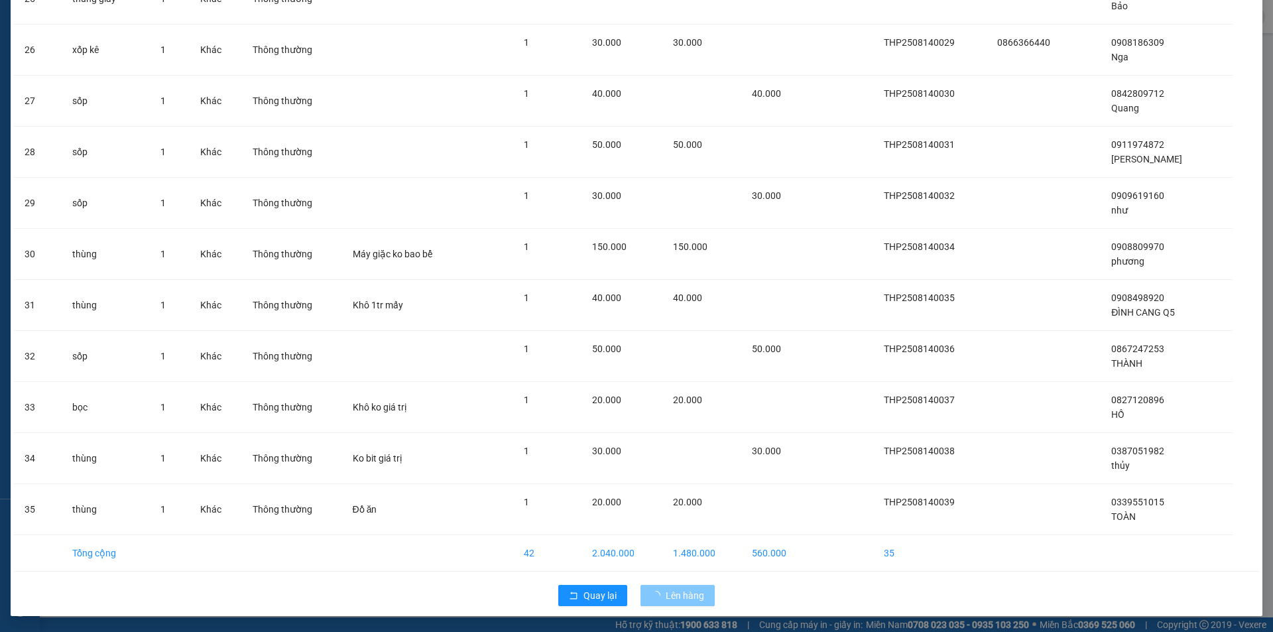 The width and height of the screenshot is (1273, 632). What do you see at coordinates (1128, 261) in the screenshot?
I see `span: phương` at bounding box center [1128, 261].